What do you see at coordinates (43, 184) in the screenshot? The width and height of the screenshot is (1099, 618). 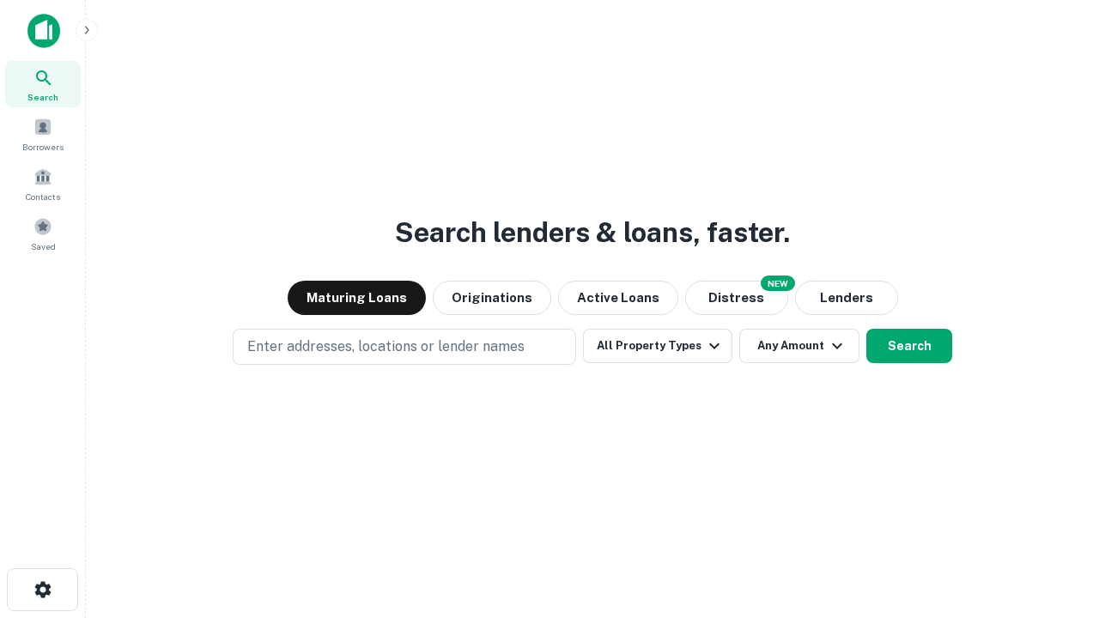 I see `div: Contacts` at bounding box center [43, 184].